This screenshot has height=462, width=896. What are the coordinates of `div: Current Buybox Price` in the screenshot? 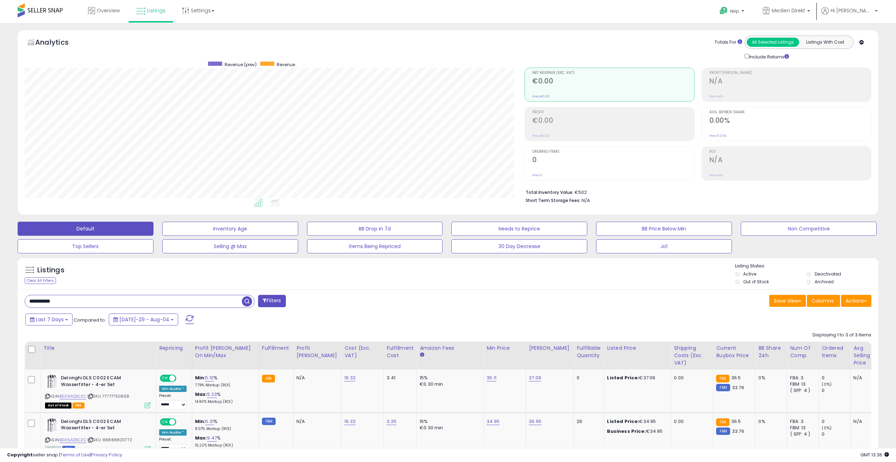 It's located at (734, 352).